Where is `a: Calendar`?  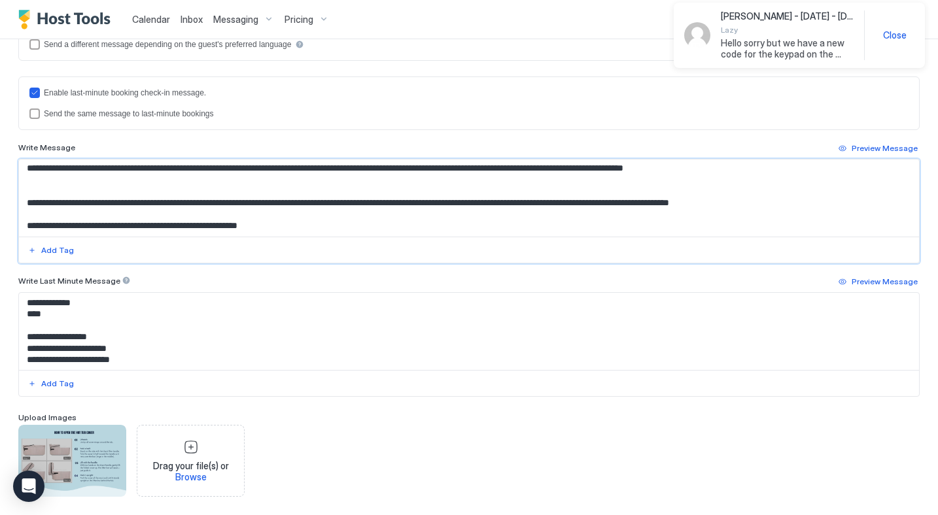 a: Calendar is located at coordinates (151, 19).